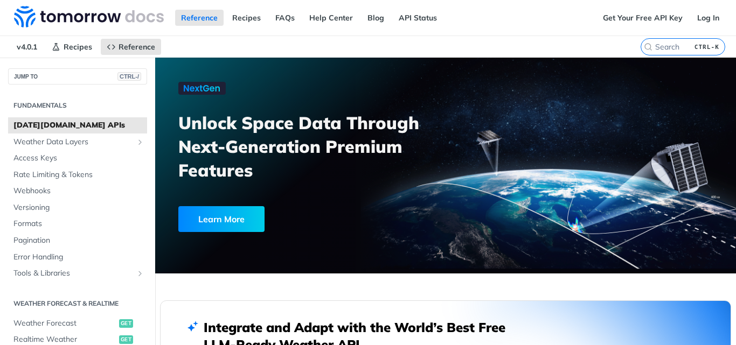  I want to click on button: JUMP TOCTRL-/, so click(78, 77).